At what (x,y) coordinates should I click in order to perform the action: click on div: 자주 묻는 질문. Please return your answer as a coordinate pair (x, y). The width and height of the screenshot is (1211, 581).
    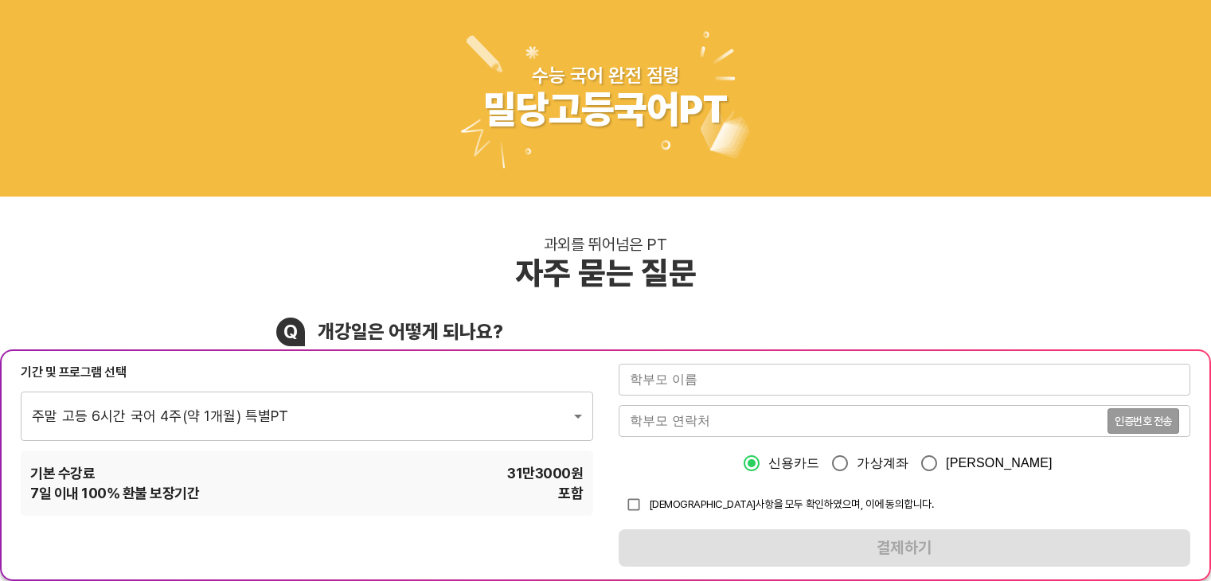
    Looking at the image, I should click on (606, 273).